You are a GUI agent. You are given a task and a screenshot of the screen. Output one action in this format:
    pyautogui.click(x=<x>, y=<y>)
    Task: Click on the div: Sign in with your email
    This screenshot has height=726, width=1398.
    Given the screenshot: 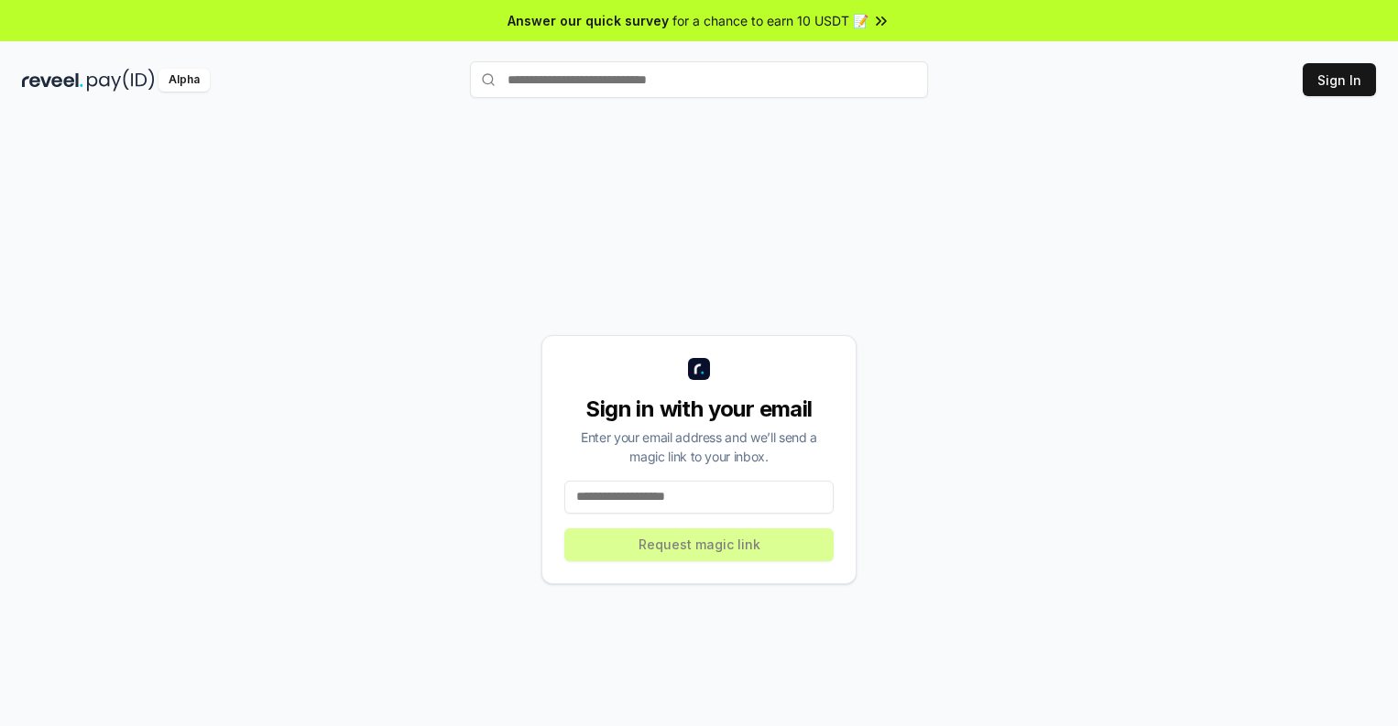 What is the action you would take?
    pyautogui.click(x=699, y=409)
    